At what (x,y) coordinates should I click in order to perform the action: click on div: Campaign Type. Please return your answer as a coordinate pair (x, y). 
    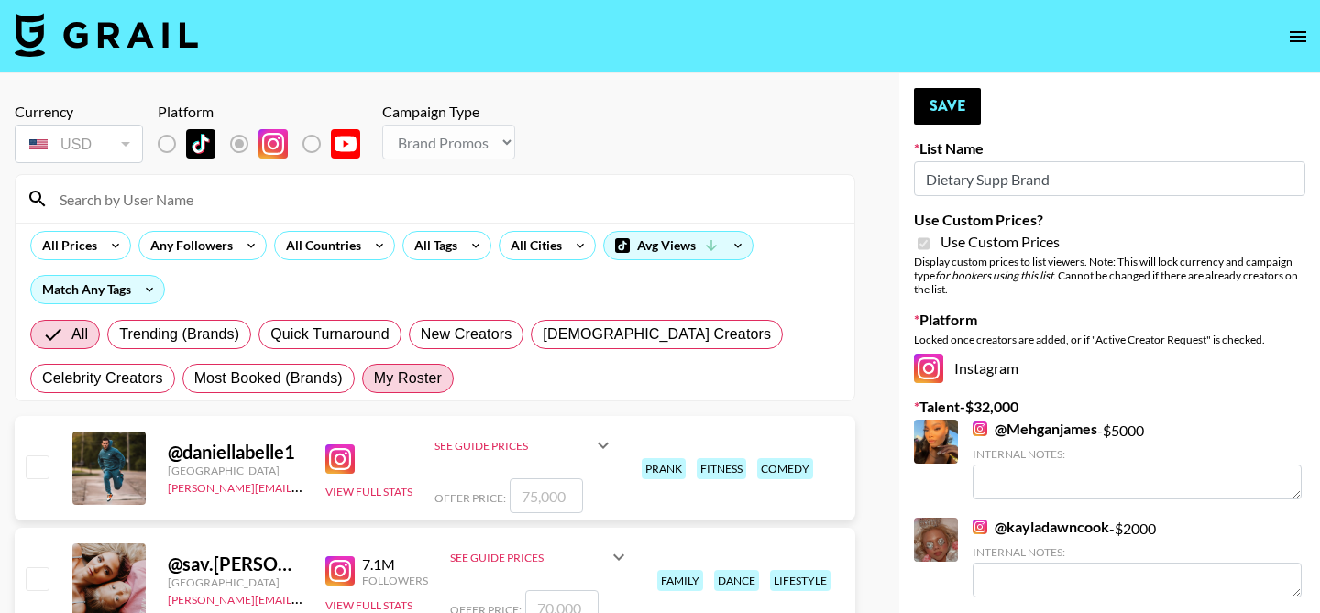
    Looking at the image, I should click on (448, 112).